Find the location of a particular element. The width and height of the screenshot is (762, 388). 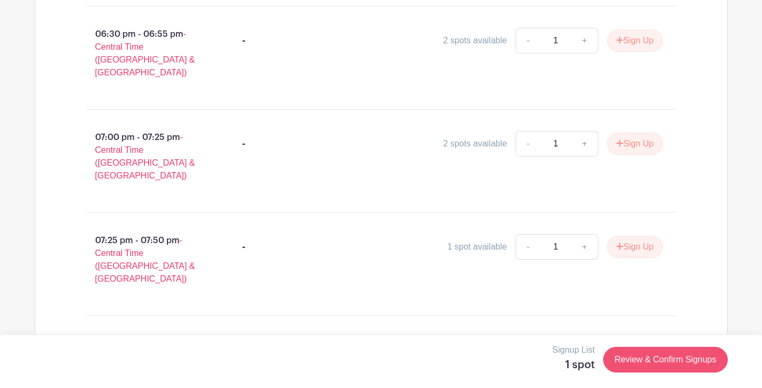

div: 1 spot available is located at coordinates (477, 247).